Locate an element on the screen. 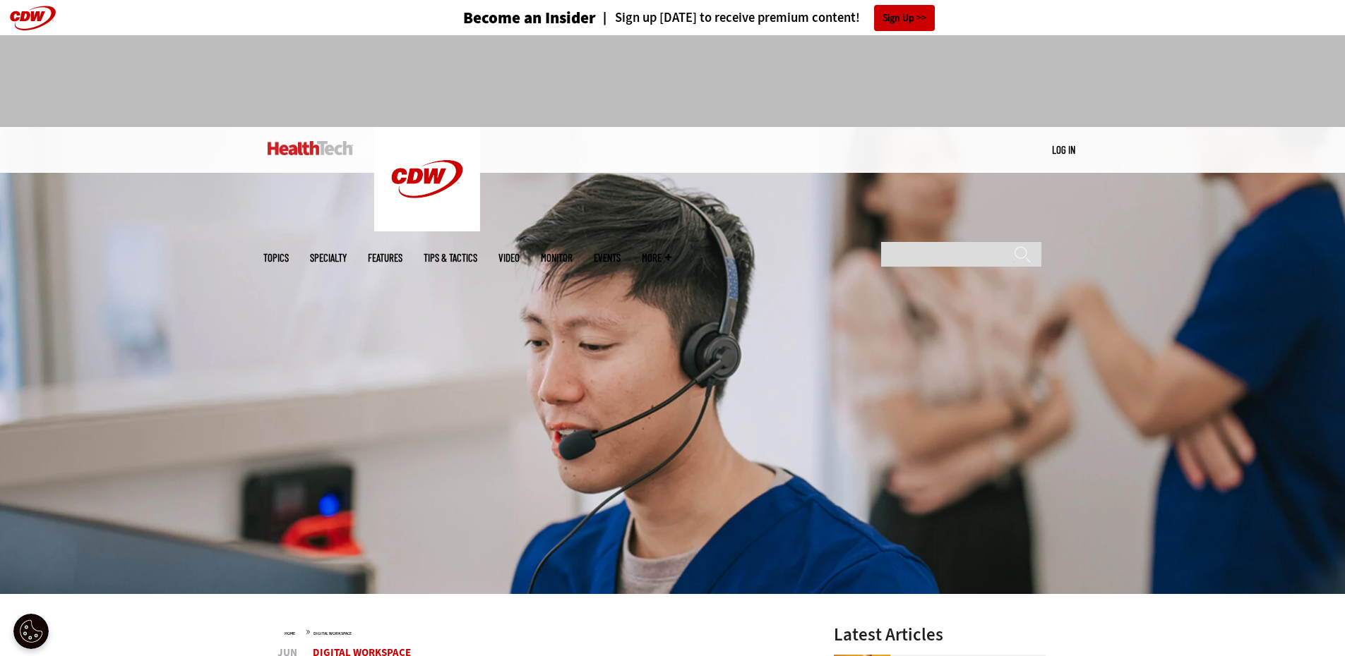 The image size is (1345, 656). div: Cookie Settings is located at coordinates (31, 632).